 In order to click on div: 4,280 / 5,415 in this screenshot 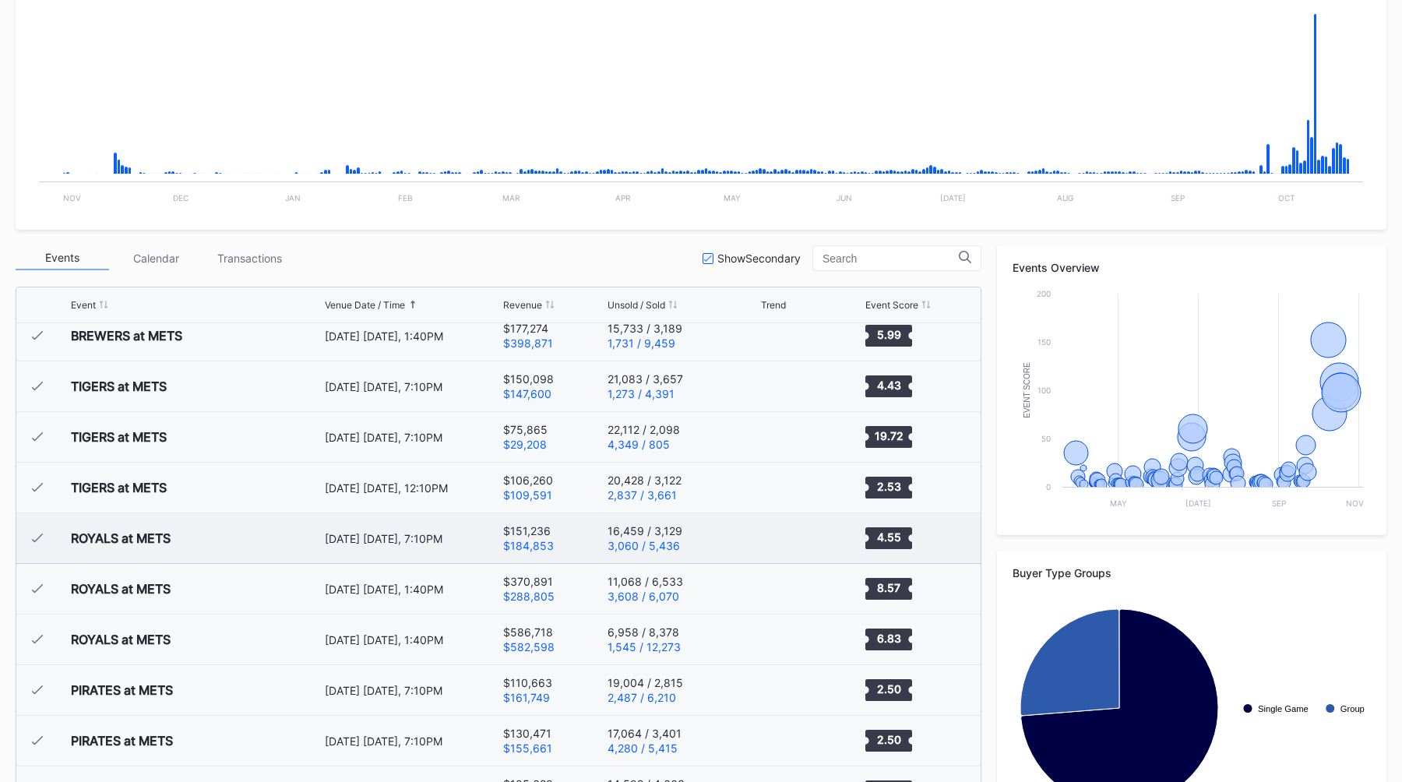, I will do `click(644, 748)`.